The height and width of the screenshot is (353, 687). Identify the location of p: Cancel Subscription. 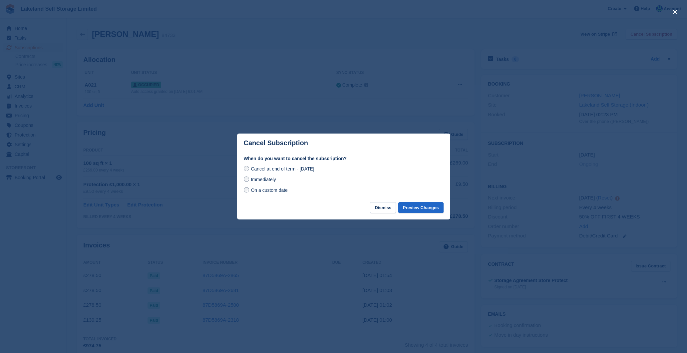
(276, 143).